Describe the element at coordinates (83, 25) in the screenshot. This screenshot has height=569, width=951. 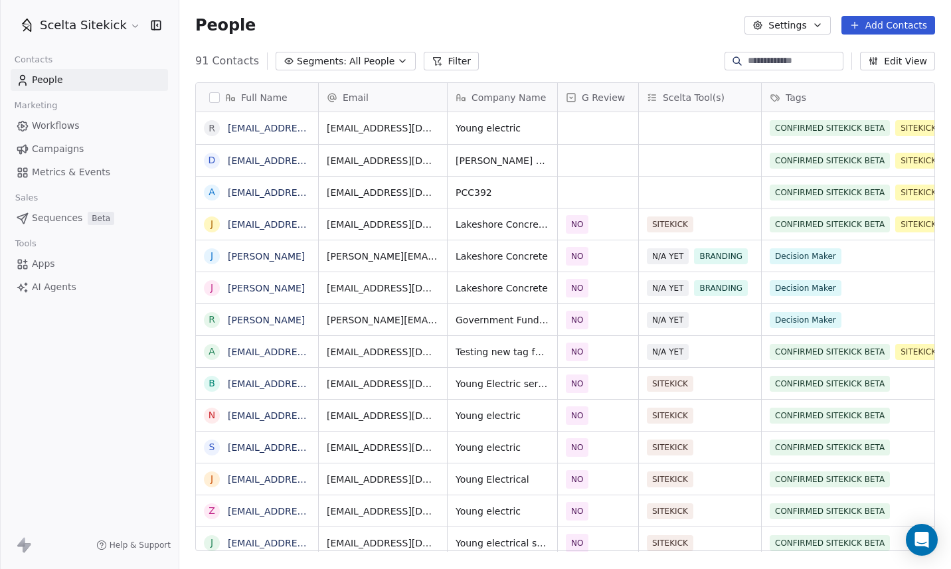
I see `span: Scelta Sitekick` at that location.